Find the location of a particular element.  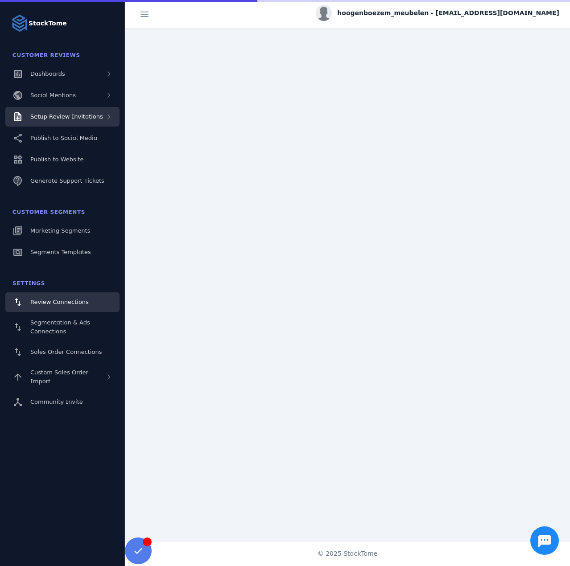

a: Marketing Segments is located at coordinates (62, 231).